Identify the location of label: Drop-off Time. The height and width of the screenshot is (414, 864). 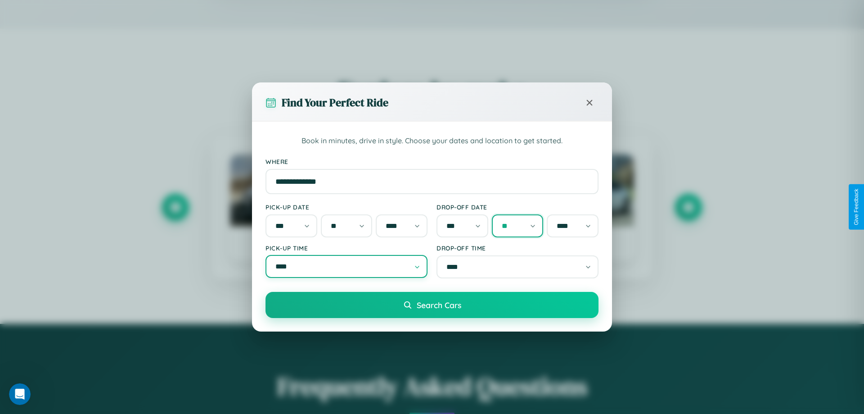
(517, 247).